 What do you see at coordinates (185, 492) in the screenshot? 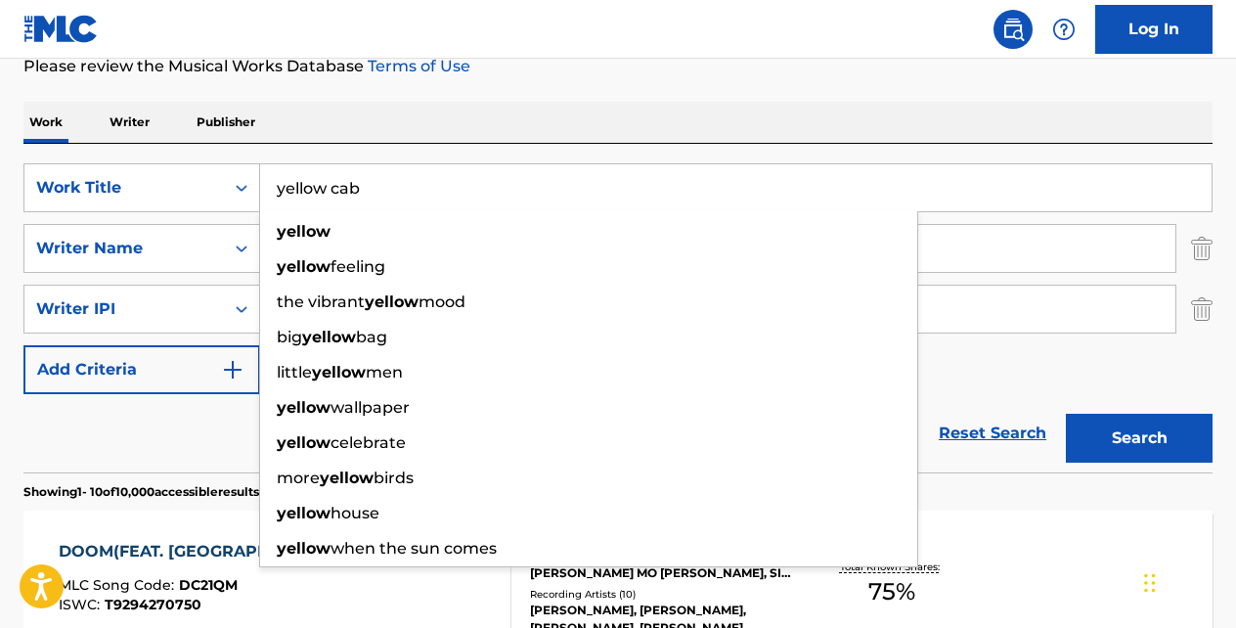
I see `p: Showing 1 - 10 of 10,000 accessible results (Total 229,480 )` at bounding box center [185, 492].